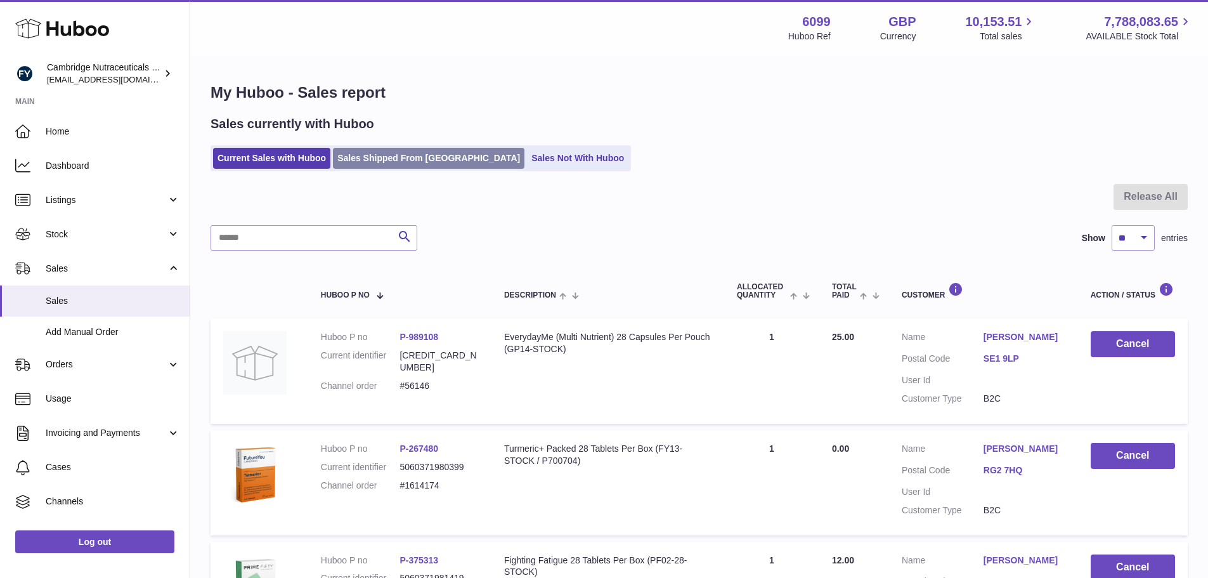 This screenshot has width=1208, height=578. What do you see at coordinates (255, 474) in the screenshot?
I see `img: 60991619191506.png` at bounding box center [255, 474].